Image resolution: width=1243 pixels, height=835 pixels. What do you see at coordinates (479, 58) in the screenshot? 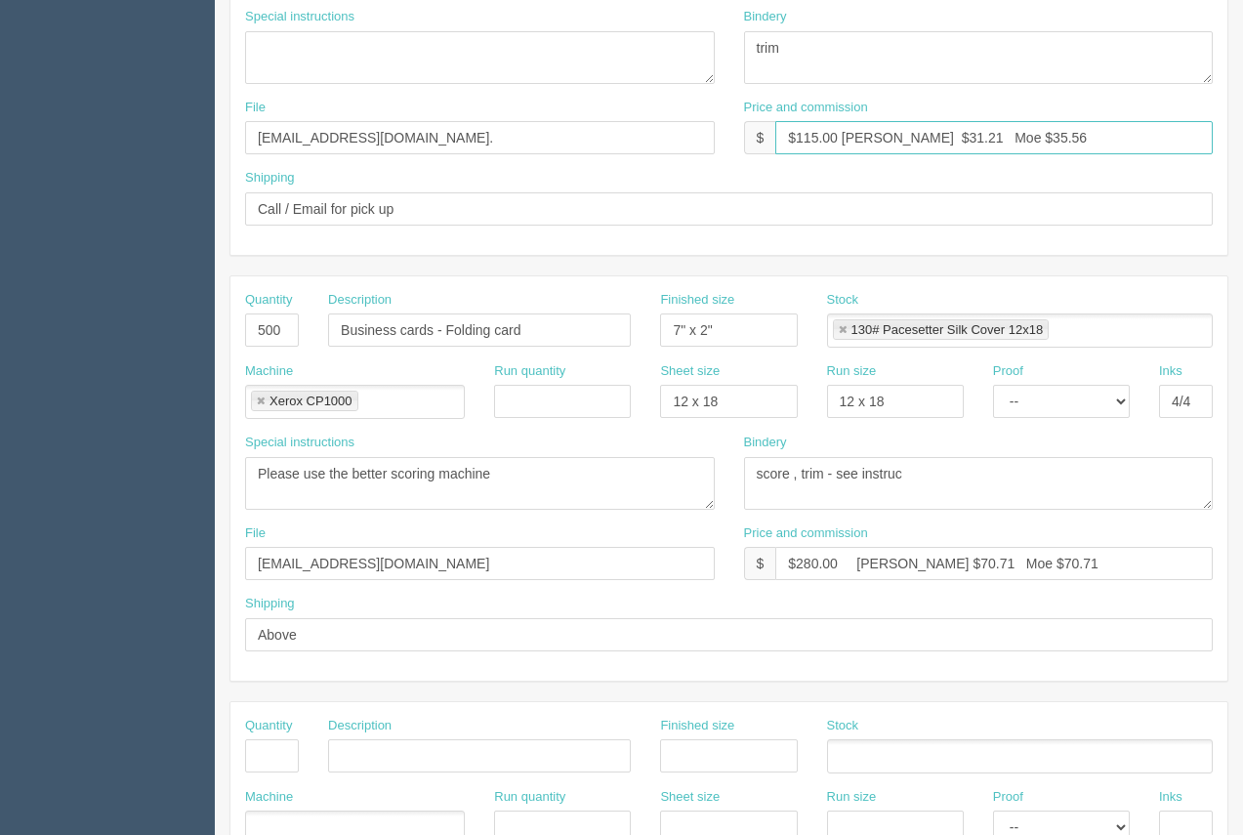
I see `textarea: cc: client will pay upon pickup` at bounding box center [479, 58].